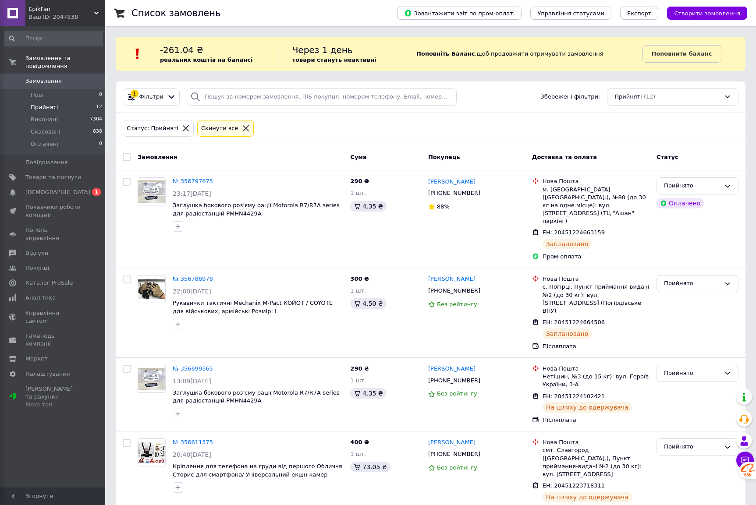 The image size is (756, 505). Describe the element at coordinates (46, 163) in the screenshot. I see `span: Повідомлення` at that location.